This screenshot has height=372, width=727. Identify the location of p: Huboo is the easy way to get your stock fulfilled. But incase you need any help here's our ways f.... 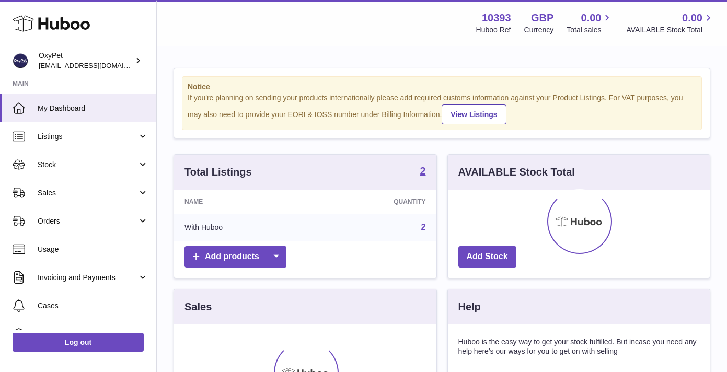
(579, 347).